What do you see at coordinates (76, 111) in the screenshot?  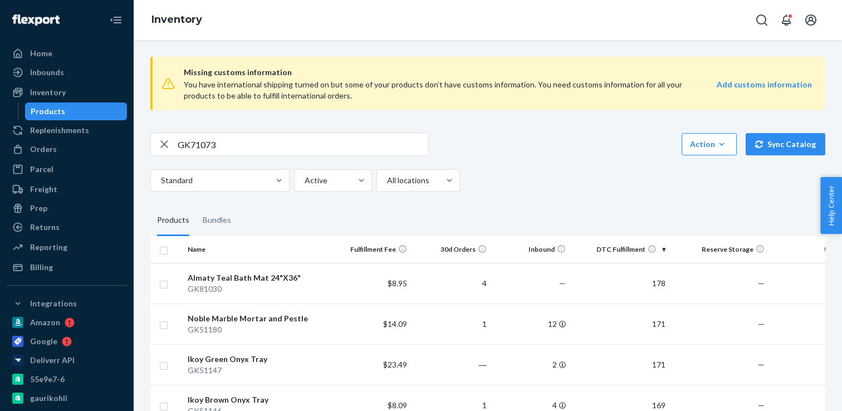 I see `a: Products` at bounding box center [76, 111].